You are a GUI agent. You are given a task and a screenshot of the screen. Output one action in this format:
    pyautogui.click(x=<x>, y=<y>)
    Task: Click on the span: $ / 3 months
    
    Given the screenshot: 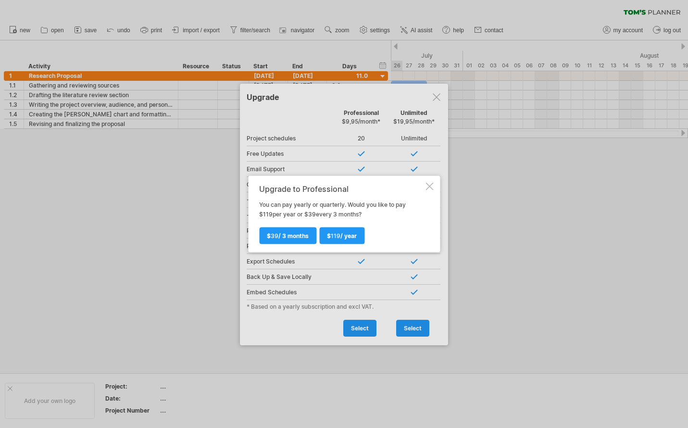 What is the action you would take?
    pyautogui.click(x=288, y=236)
    